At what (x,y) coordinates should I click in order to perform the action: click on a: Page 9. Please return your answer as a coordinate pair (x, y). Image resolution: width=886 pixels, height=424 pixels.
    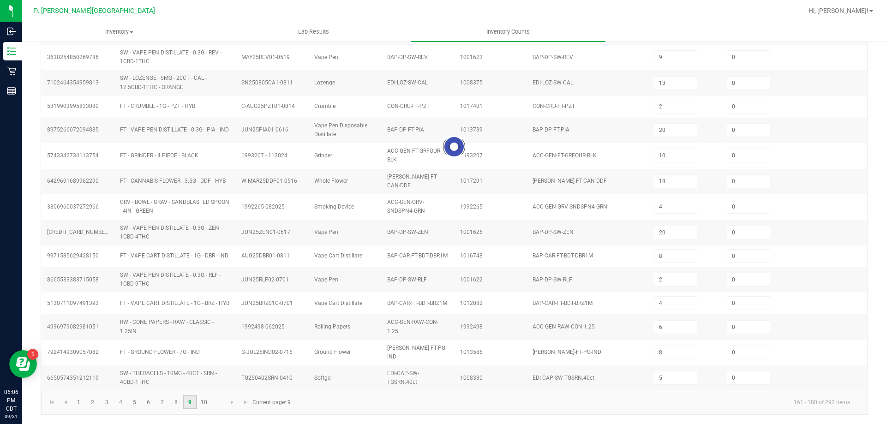
    Looking at the image, I should click on (190, 402).